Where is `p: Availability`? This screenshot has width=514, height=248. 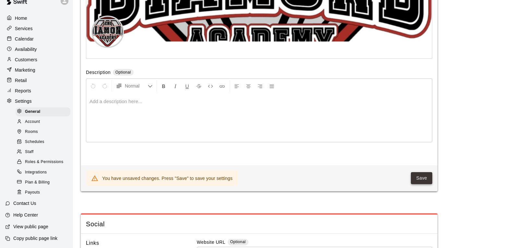 p: Availability is located at coordinates (26, 49).